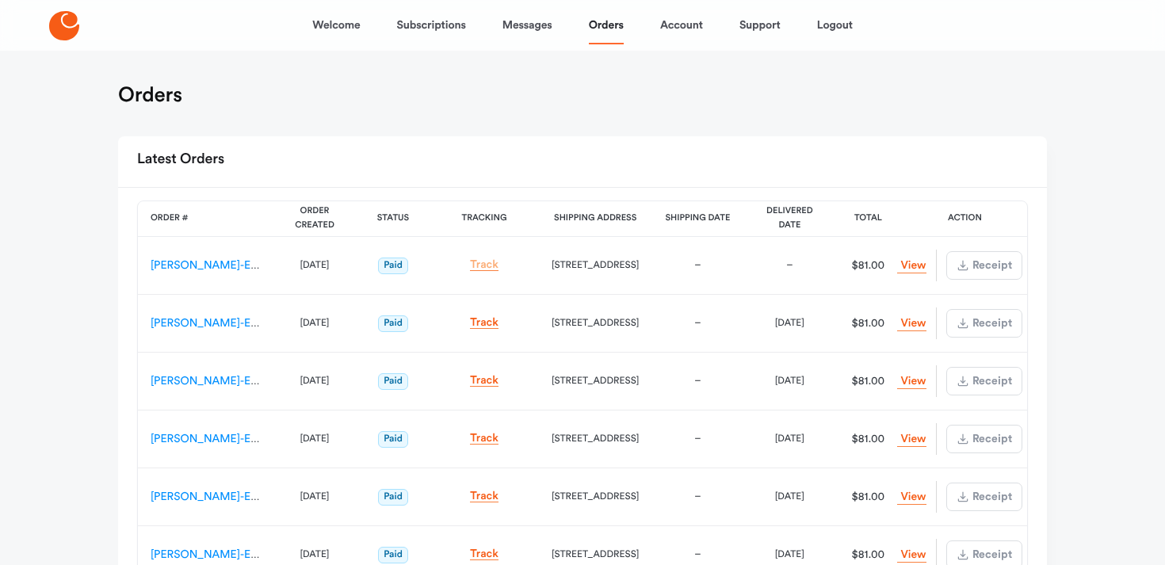  What do you see at coordinates (595, 219) in the screenshot?
I see `th: Shipping Address` at bounding box center [595, 219].